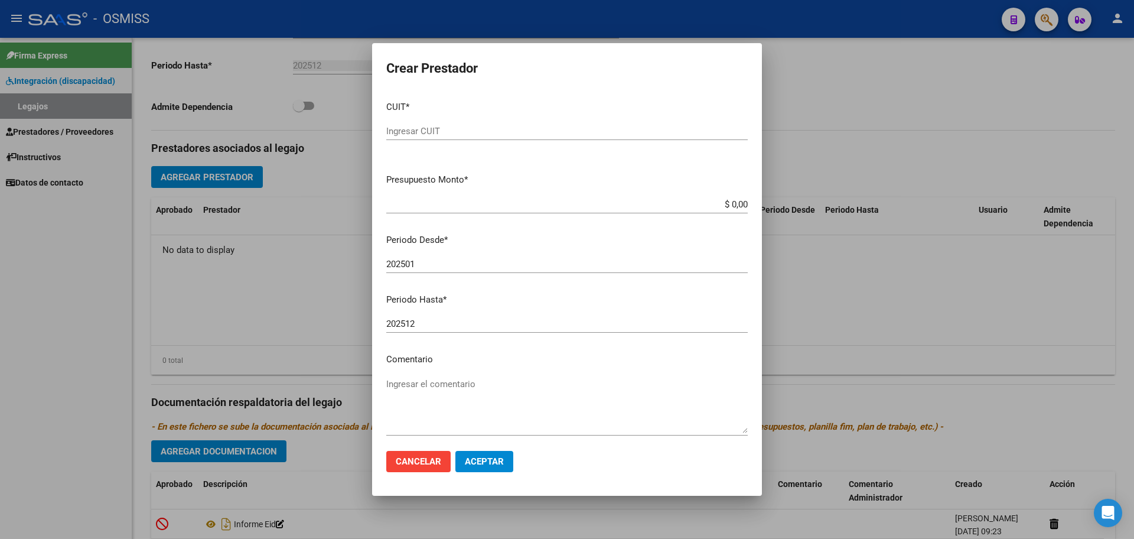 Image resolution: width=1134 pixels, height=539 pixels. I want to click on p: CUIT, so click(567, 107).